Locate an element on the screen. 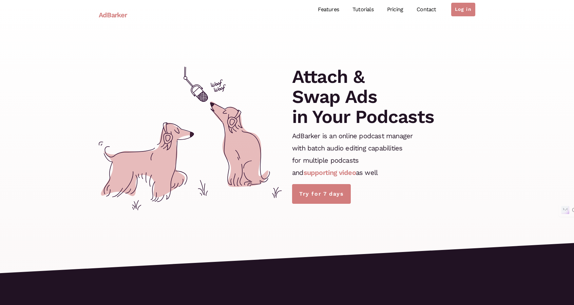 This screenshot has width=574, height=305. a: AdBarker is located at coordinates (113, 15).